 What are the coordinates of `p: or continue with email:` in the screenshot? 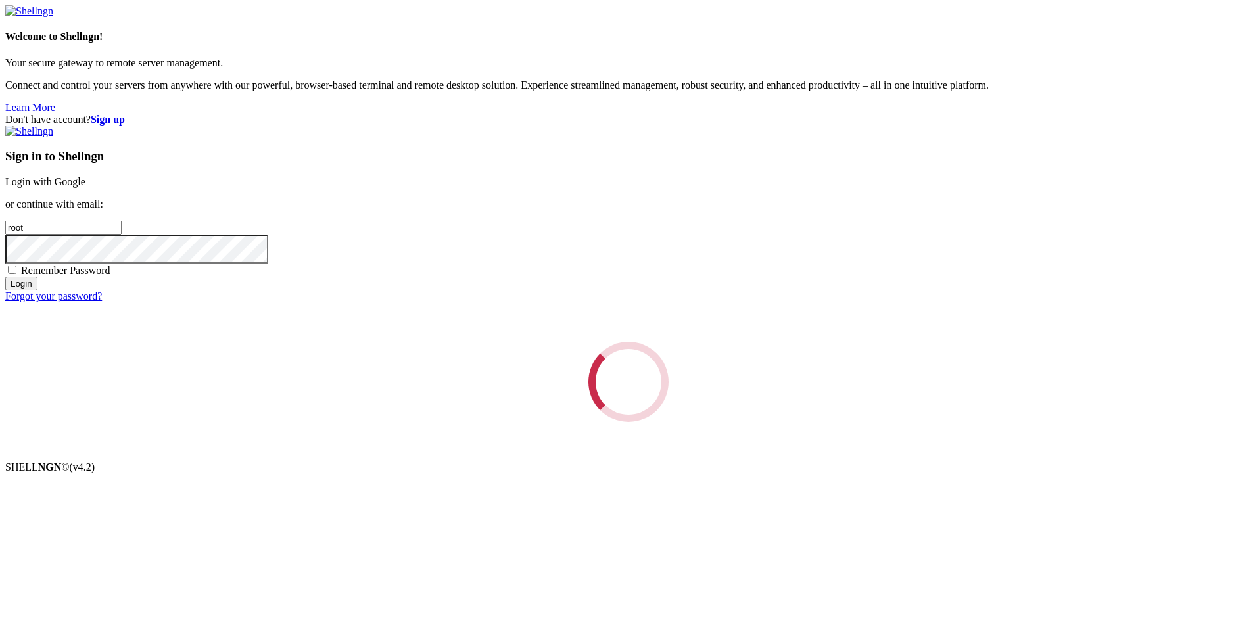 It's located at (629, 205).